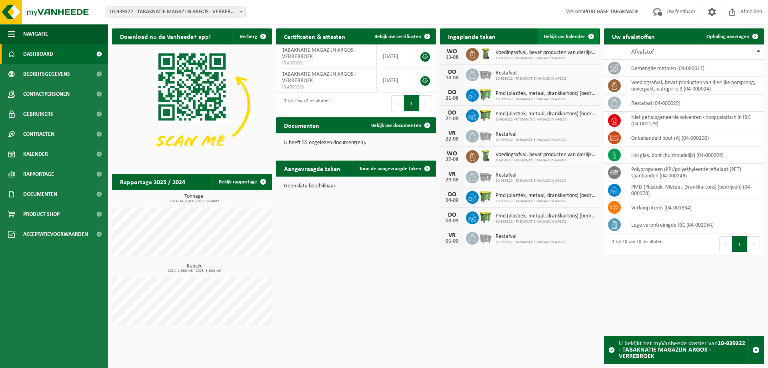 Image resolution: width=768 pixels, height=368 pixels. I want to click on div: 27-08, so click(452, 160).